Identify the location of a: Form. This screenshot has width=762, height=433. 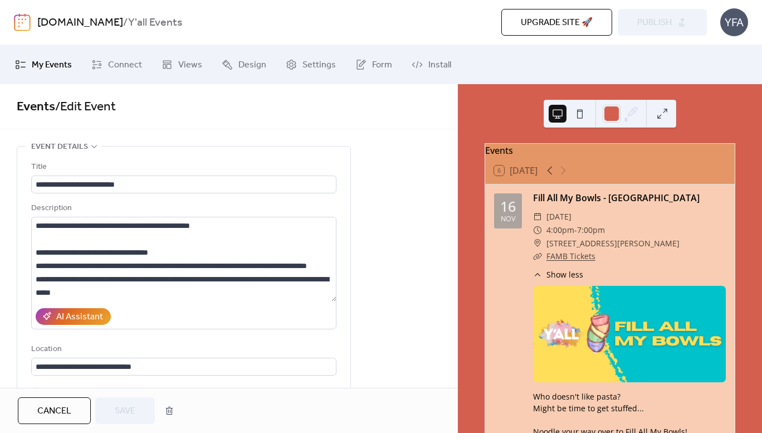
(374, 65).